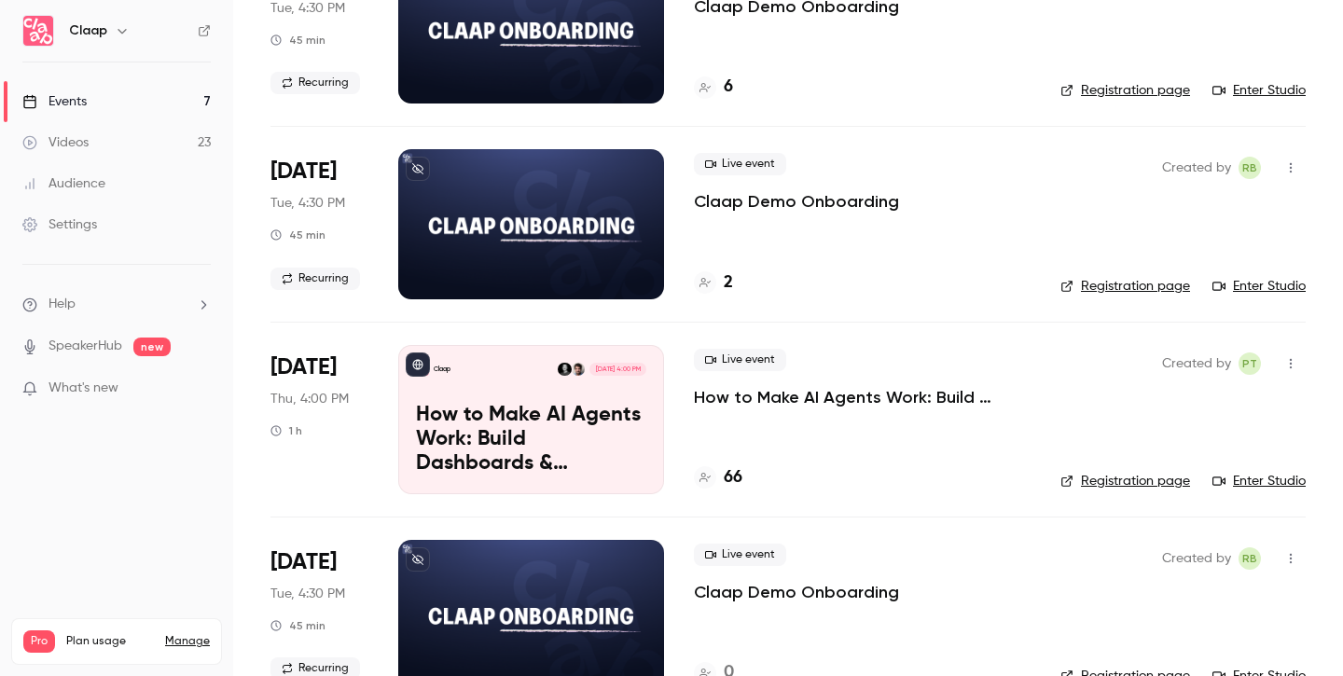 Image resolution: width=1343 pixels, height=676 pixels. I want to click on span: new, so click(152, 347).